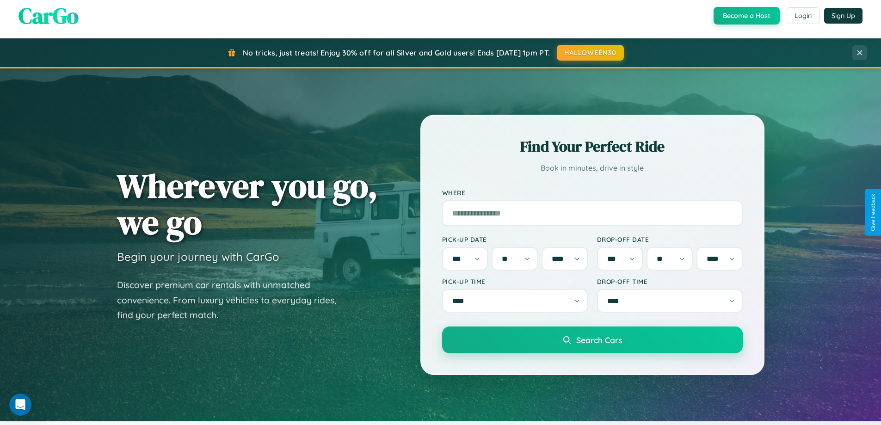 Image resolution: width=881 pixels, height=425 pixels. Describe the element at coordinates (247, 204) in the screenshot. I see `h1: Wherever you go, we go` at that location.